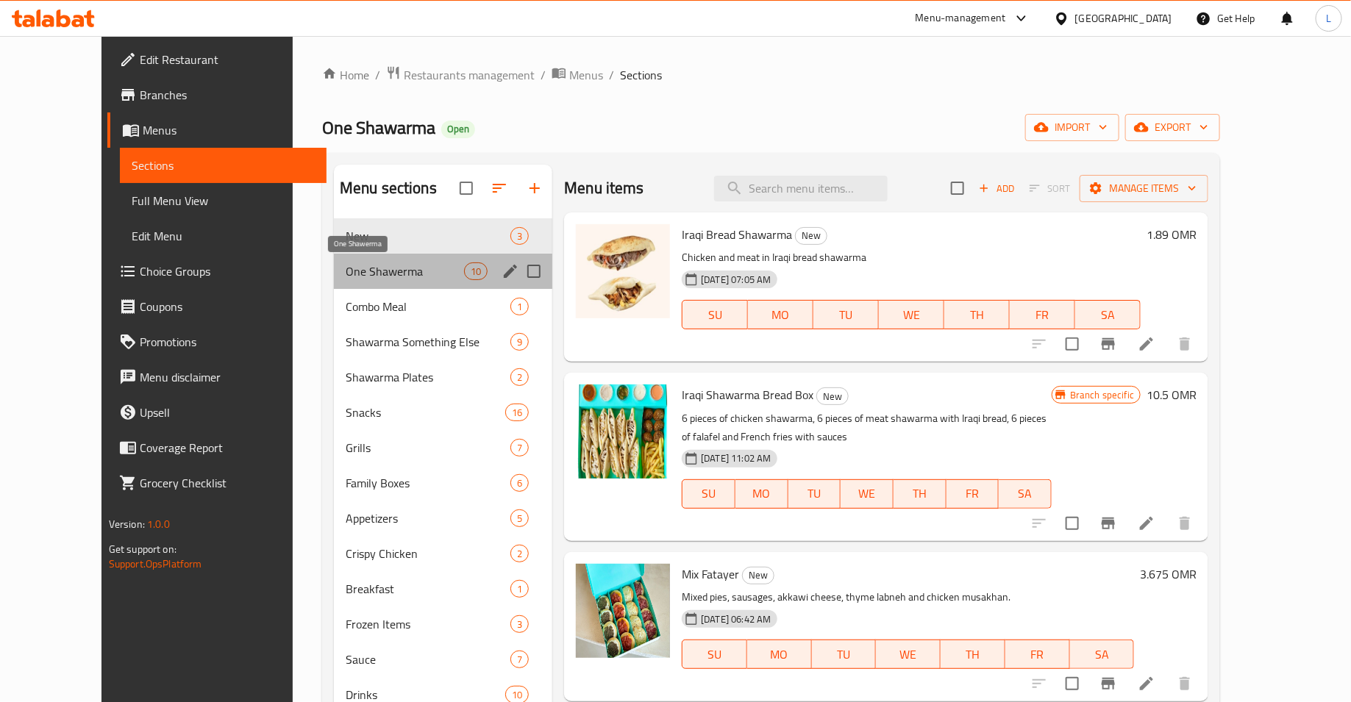 The width and height of the screenshot is (1351, 702). What do you see at coordinates (158, 524) in the screenshot?
I see `span: 1.0.0` at bounding box center [158, 524].